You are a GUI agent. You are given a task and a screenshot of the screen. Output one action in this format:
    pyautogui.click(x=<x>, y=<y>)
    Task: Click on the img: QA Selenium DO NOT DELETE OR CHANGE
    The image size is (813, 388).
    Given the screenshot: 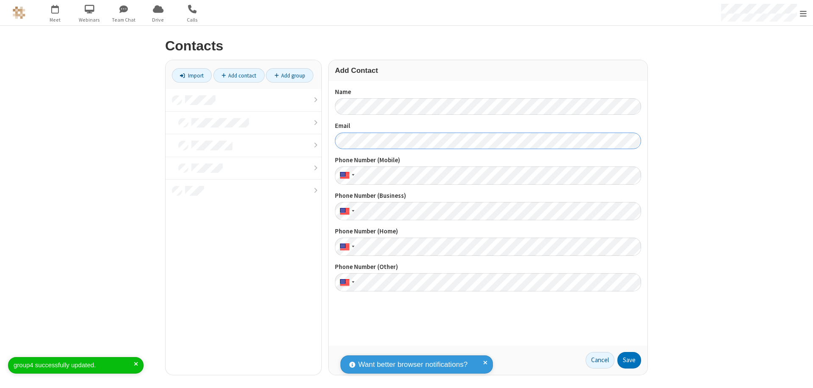 What is the action you would take?
    pyautogui.click(x=19, y=13)
    